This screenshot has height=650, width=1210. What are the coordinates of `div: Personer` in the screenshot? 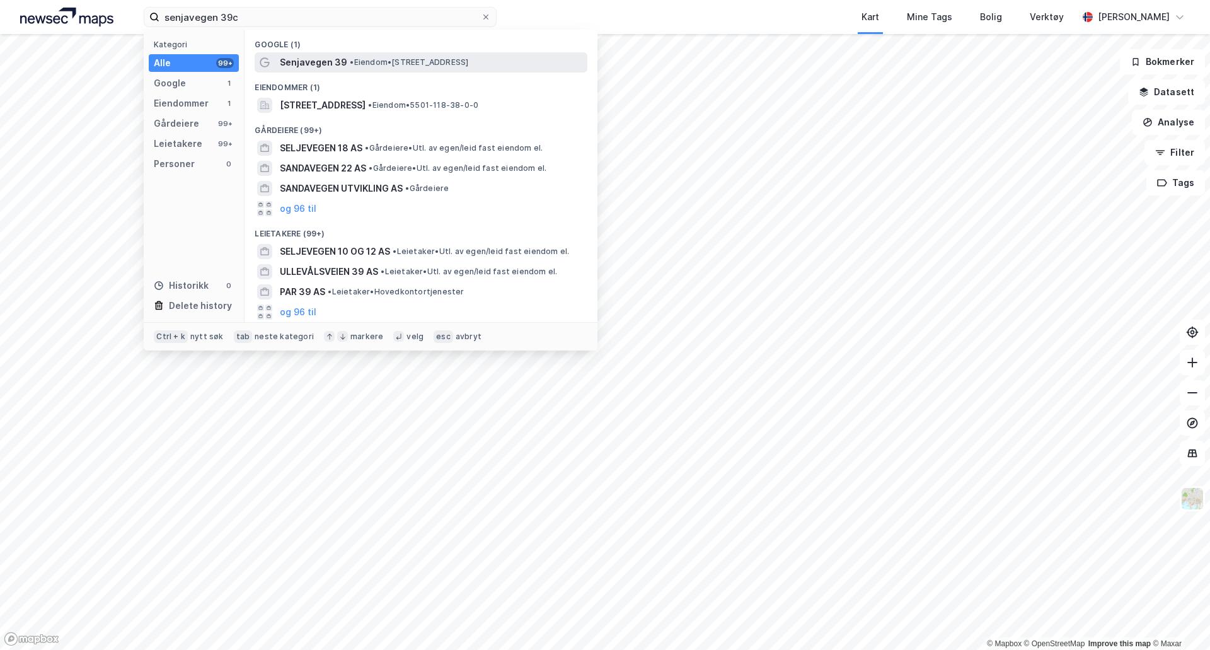 It's located at (174, 164).